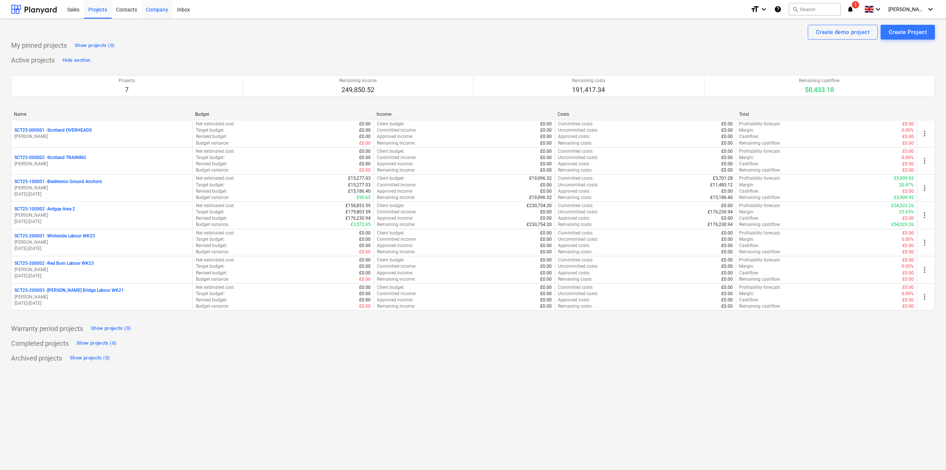 This screenshot has height=470, width=946. Describe the element at coordinates (364, 197) in the screenshot. I see `p: £90.63` at that location.